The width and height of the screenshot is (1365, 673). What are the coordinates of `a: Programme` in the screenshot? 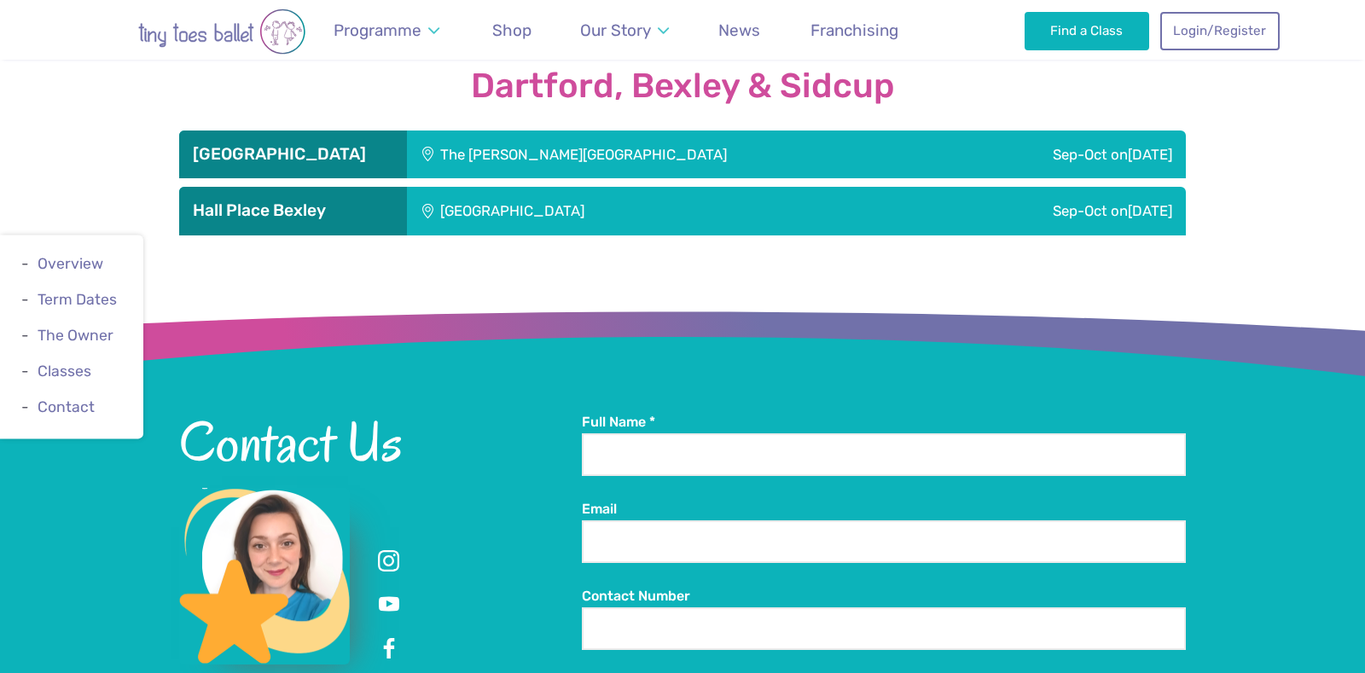 It's located at (386, 30).